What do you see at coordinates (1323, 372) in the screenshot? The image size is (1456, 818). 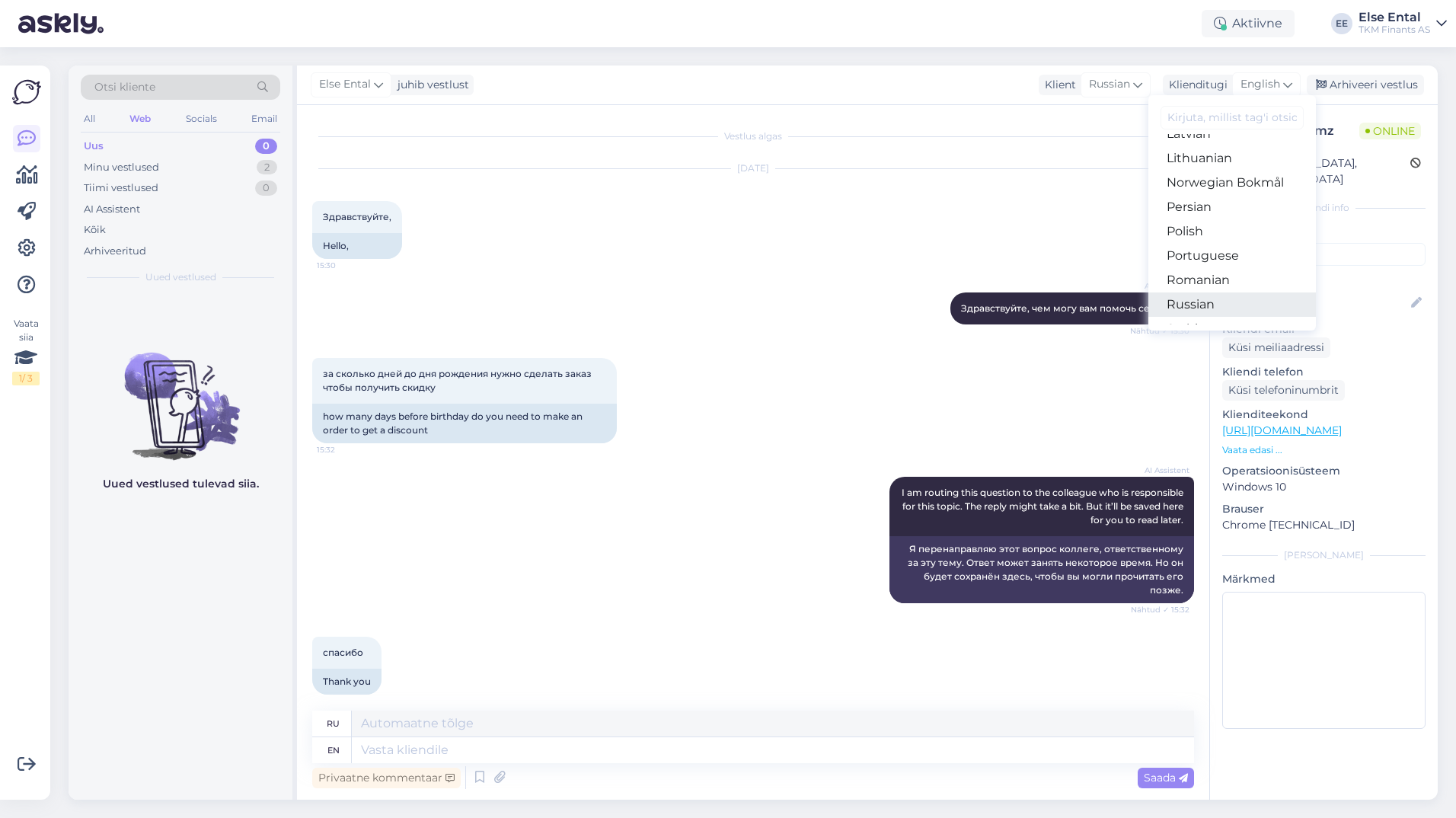 I see `p: Kliendi telefon` at bounding box center [1323, 372].